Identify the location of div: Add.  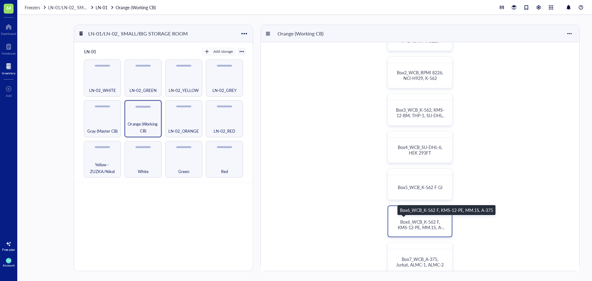
(9, 96).